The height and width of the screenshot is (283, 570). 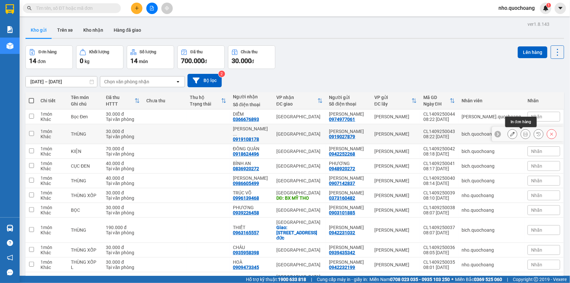 I want to click on div: bich.quochoang, so click(x=491, y=151).